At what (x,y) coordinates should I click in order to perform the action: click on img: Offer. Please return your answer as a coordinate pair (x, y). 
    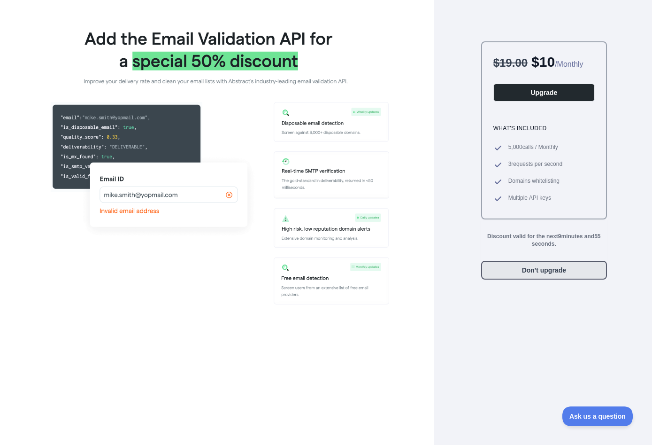
    Looking at the image, I should click on (217, 164).